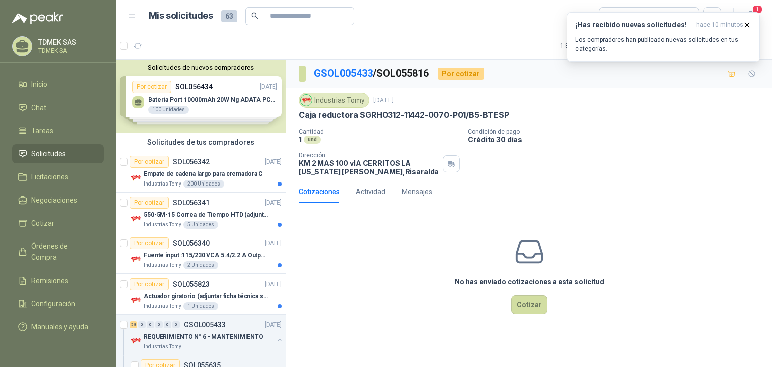 Image resolution: width=772 pixels, height=367 pixels. I want to click on p: SOL056340, so click(191, 243).